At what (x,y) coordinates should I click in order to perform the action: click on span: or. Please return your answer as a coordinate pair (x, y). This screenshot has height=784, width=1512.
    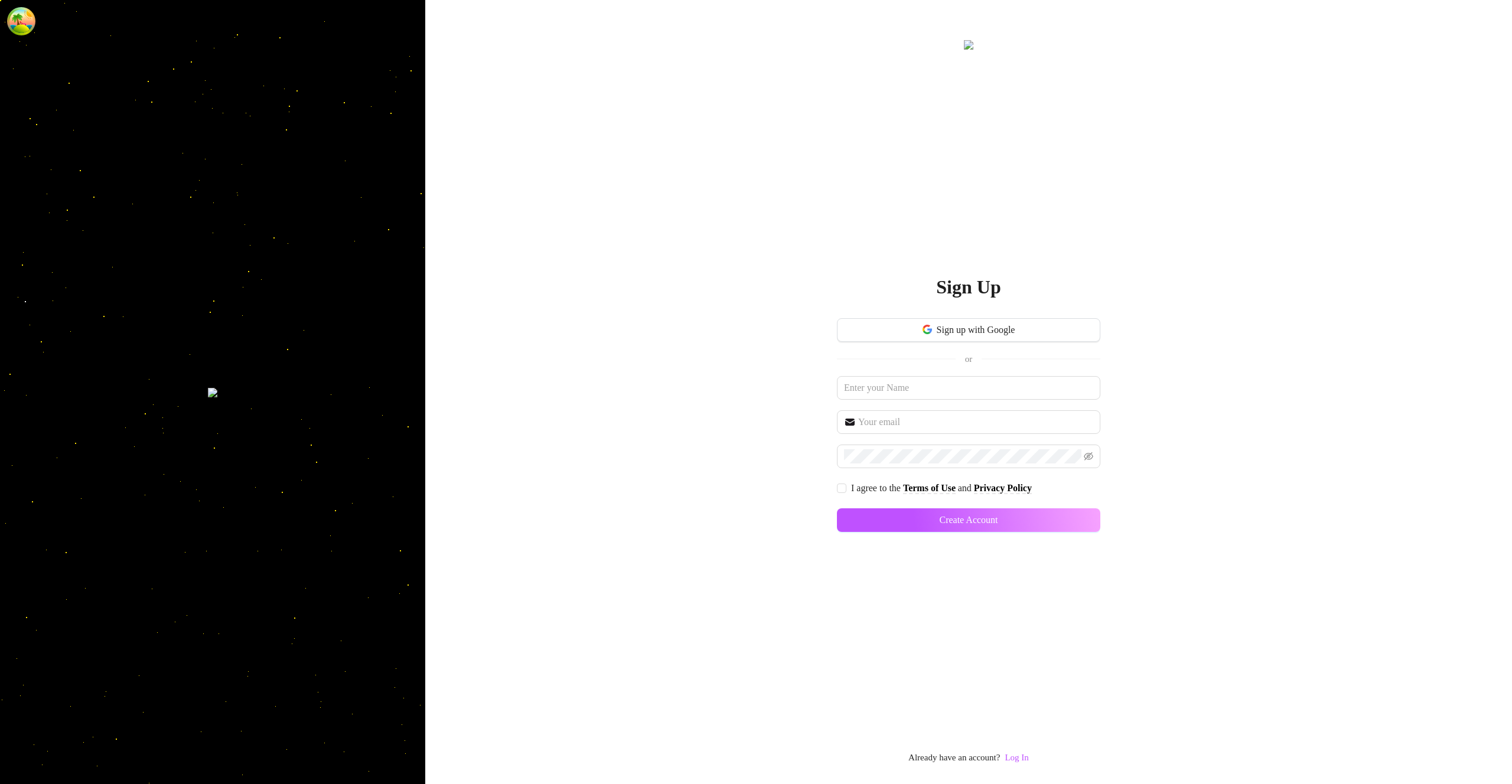
    Looking at the image, I should click on (968, 359).